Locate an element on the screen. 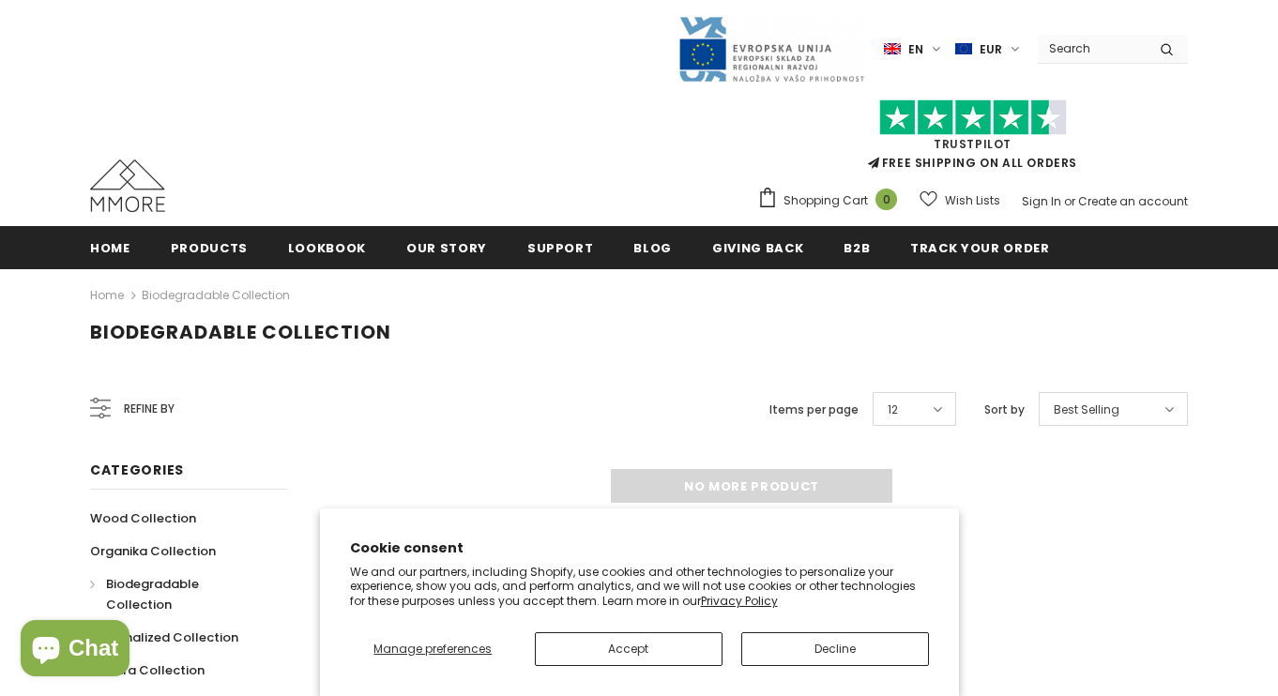  a: Personalized Collection is located at coordinates (164, 637).